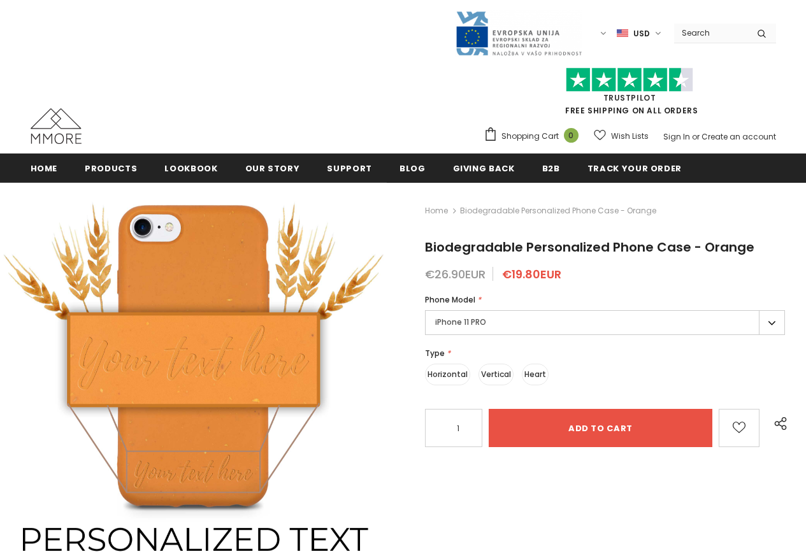 This screenshot has height=556, width=806. What do you see at coordinates (349, 168) in the screenshot?
I see `span: support` at bounding box center [349, 168].